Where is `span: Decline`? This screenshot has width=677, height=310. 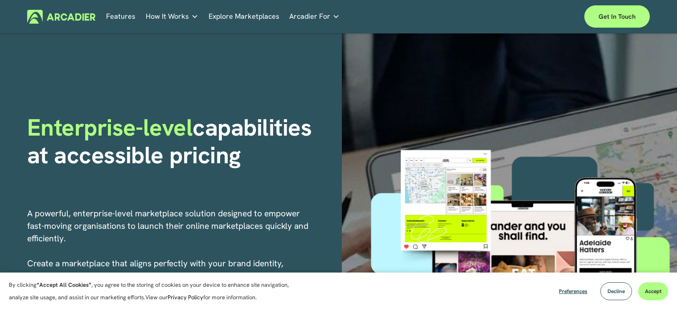 span: Decline is located at coordinates (616, 291).